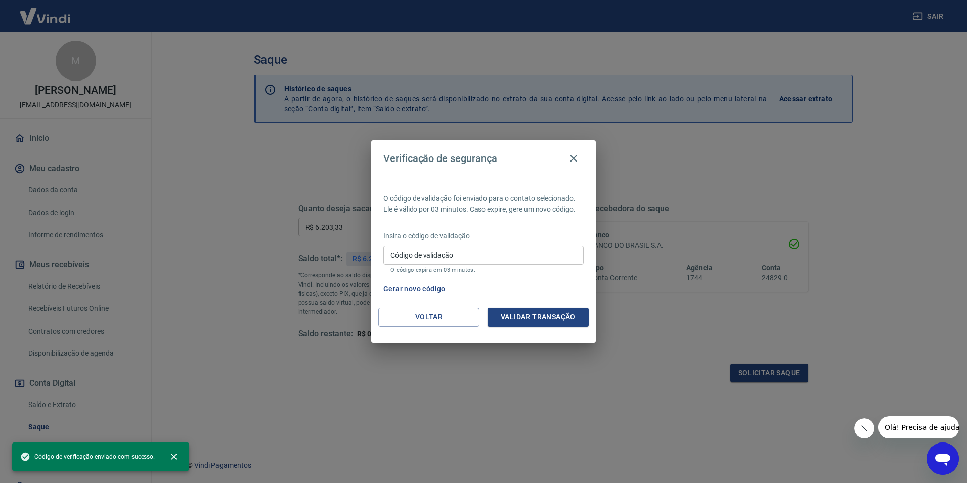 This screenshot has width=967, height=483. Describe the element at coordinates (538, 317) in the screenshot. I see `button: Validar transação` at that location.